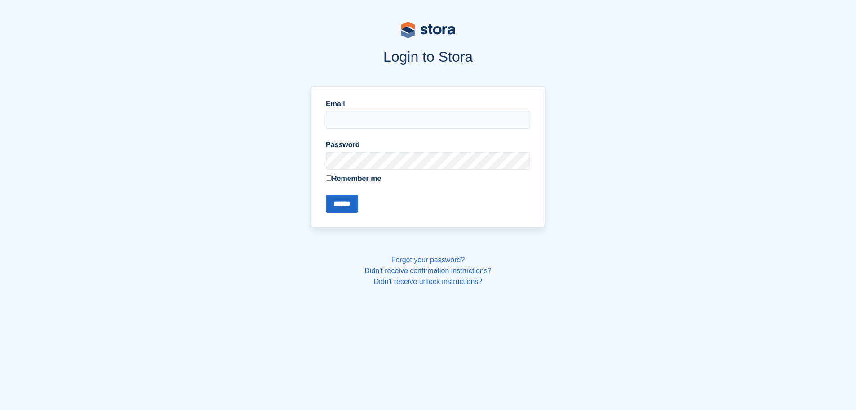 This screenshot has width=856, height=410. I want to click on h1: Login to Stora, so click(428, 57).